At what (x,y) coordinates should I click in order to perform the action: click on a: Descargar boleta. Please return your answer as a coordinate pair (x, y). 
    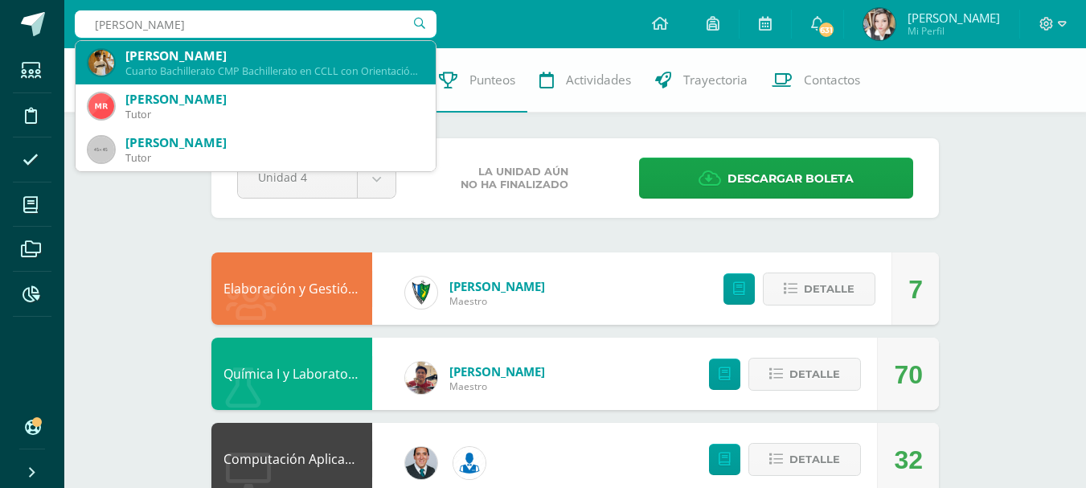
    Looking at the image, I should click on (775, 178).